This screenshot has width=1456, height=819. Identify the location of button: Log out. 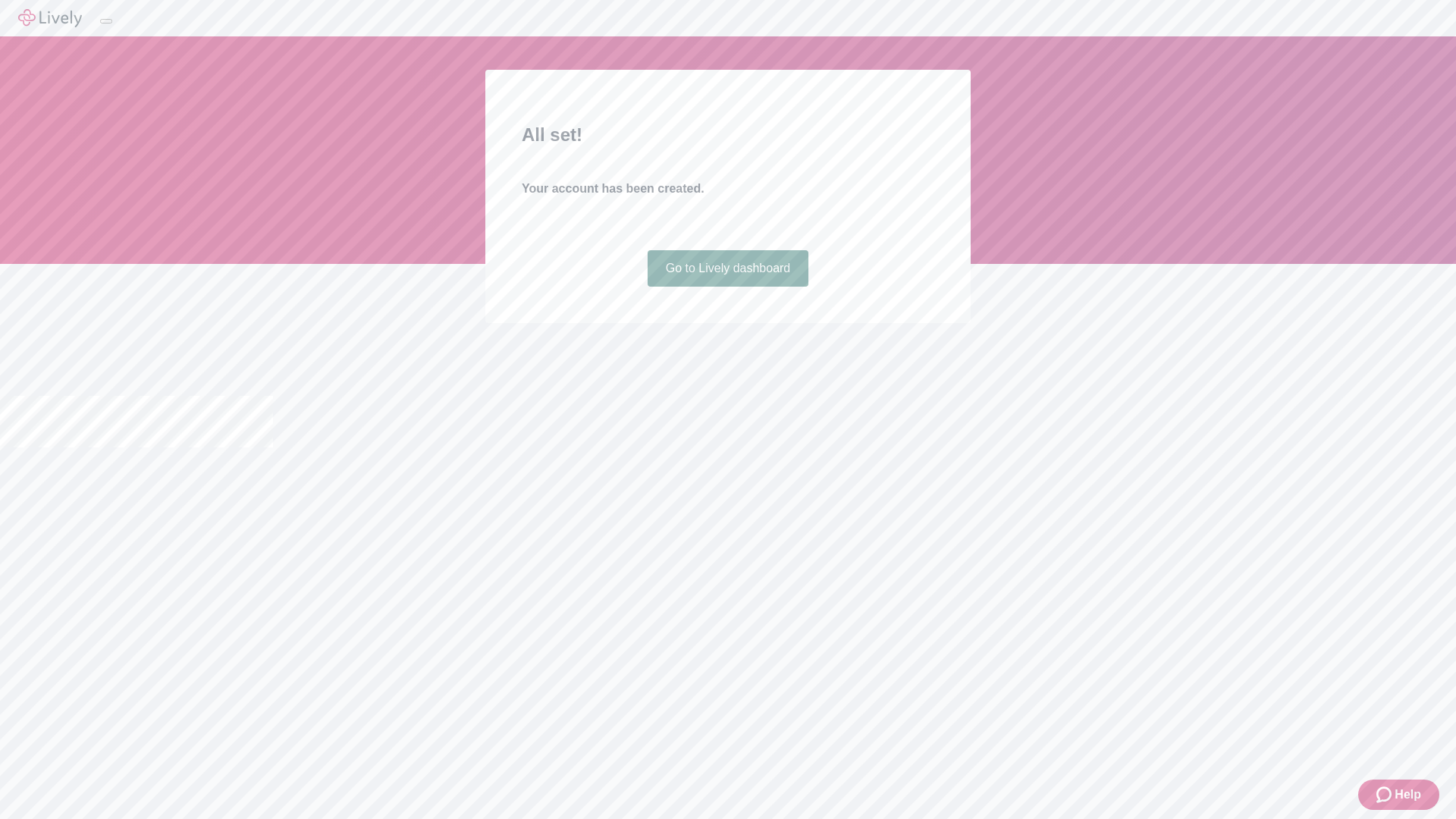
(106, 21).